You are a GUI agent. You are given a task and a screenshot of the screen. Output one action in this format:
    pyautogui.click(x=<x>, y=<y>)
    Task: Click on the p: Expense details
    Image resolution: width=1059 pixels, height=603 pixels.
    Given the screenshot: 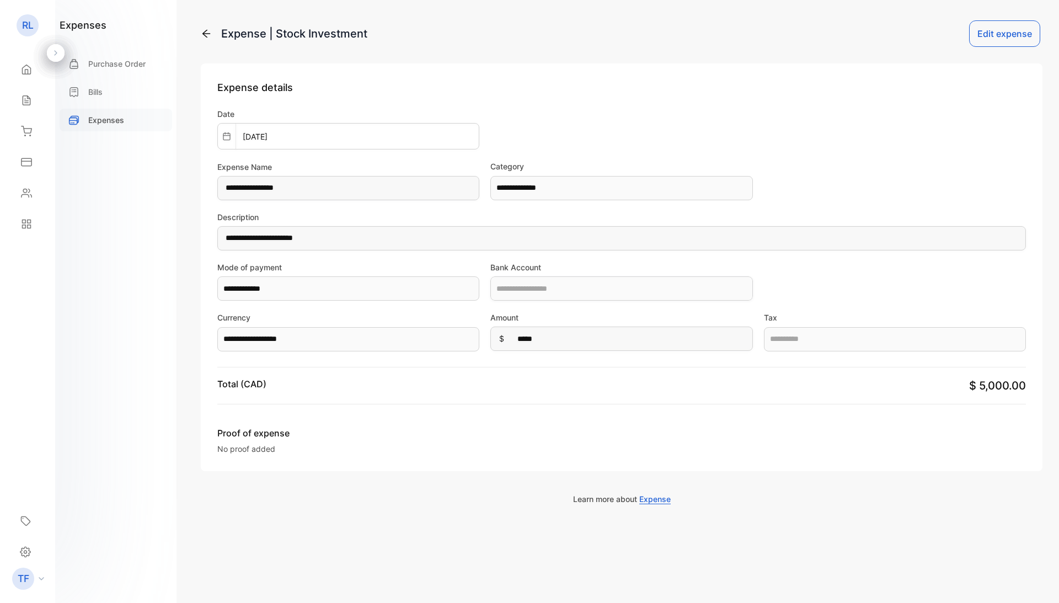 What is the action you would take?
    pyautogui.click(x=621, y=87)
    